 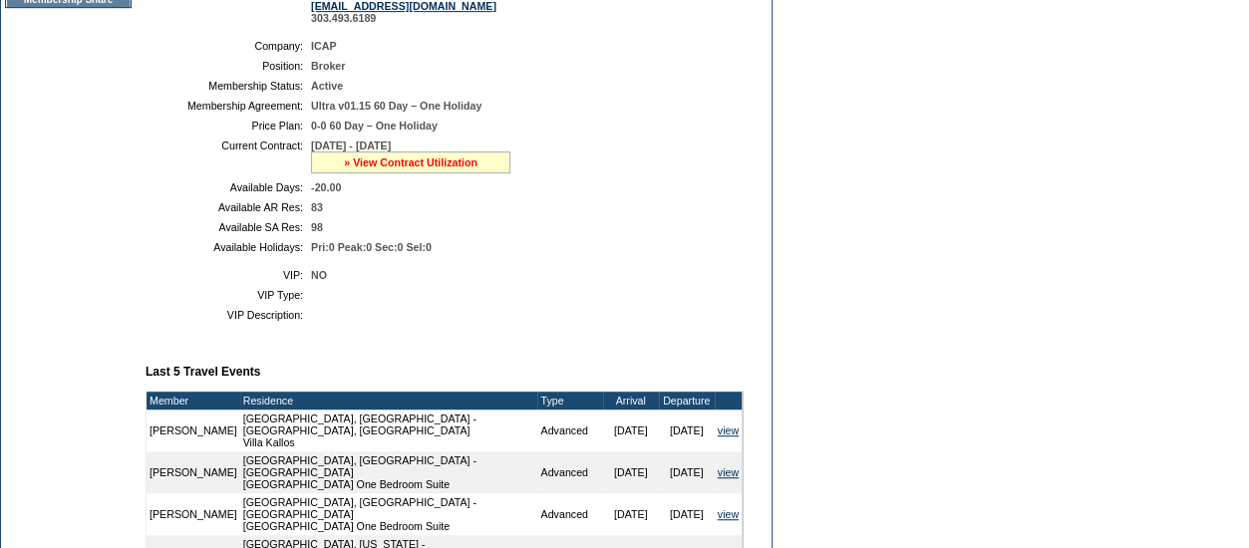 What do you see at coordinates (389, 401) in the screenshot?
I see `td: Residence` at bounding box center [389, 401].